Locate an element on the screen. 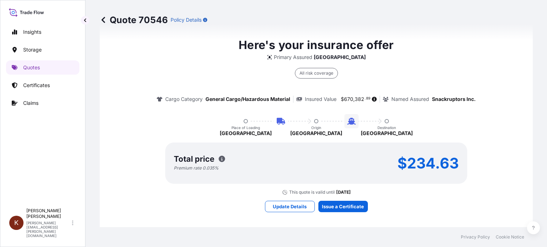 The width and height of the screenshot is (547, 247). button: Issue a Certificate is located at coordinates (343, 207).